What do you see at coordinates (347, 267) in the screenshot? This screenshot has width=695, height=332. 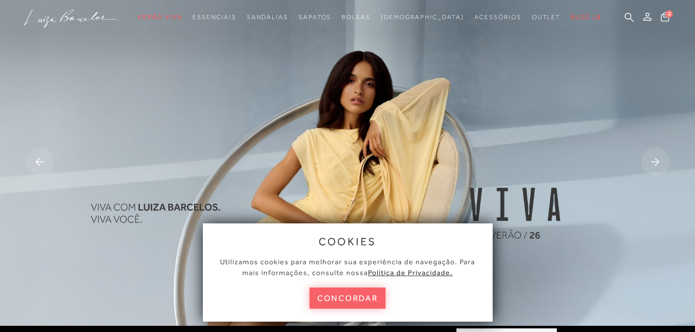 I see `span: Utilizamos cookies para melhorar sua experiência de navegação. Para mais informações, consulte nossa` at bounding box center [347, 267].